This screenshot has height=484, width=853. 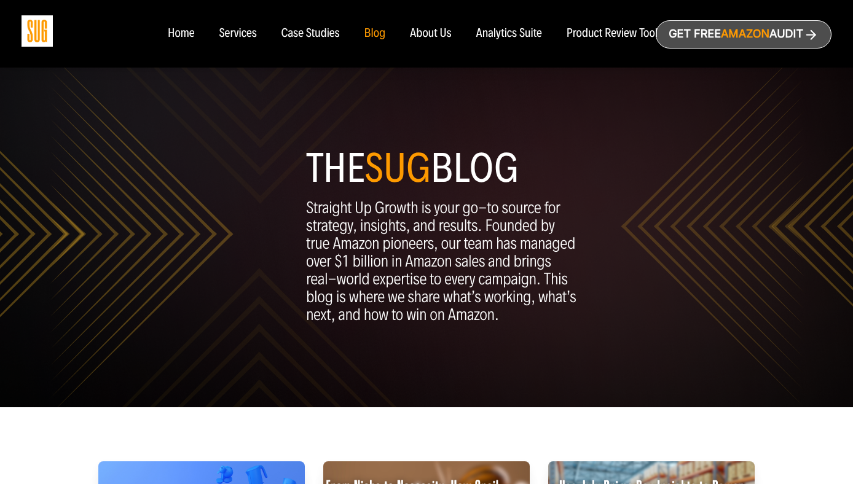 What do you see at coordinates (509, 34) in the screenshot?
I see `div: Analytics Suite` at bounding box center [509, 34].